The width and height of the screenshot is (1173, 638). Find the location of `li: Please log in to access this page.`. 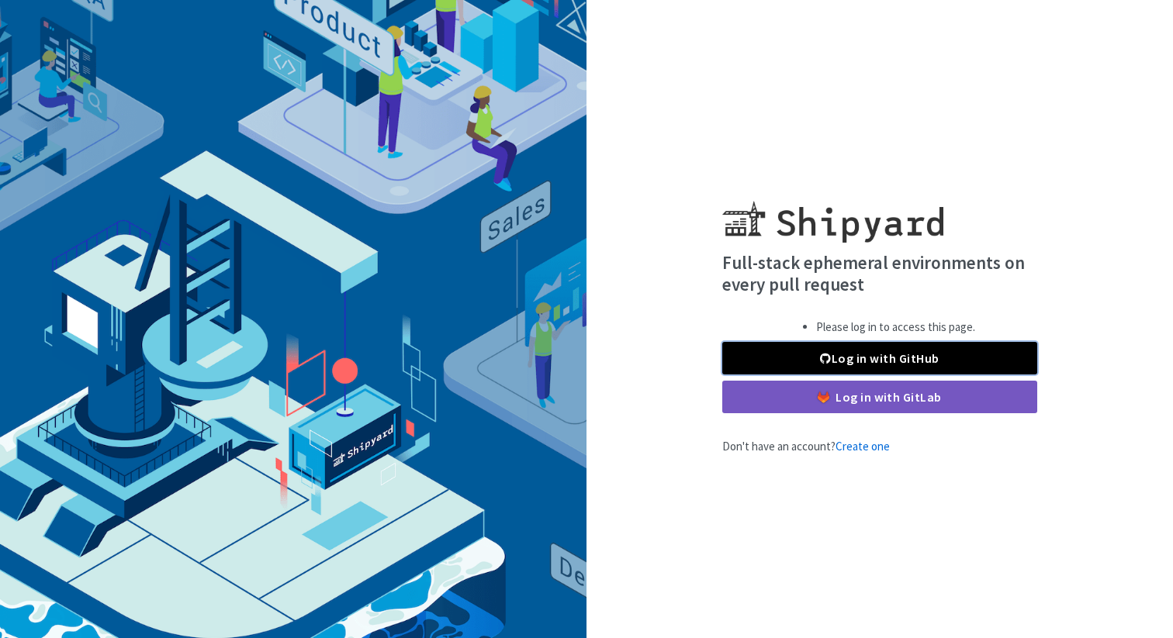

li: Please log in to access this page. is located at coordinates (895, 327).